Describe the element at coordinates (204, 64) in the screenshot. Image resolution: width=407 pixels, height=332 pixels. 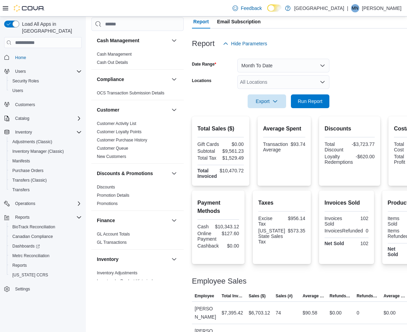
I see `label: Date Range` at that location.